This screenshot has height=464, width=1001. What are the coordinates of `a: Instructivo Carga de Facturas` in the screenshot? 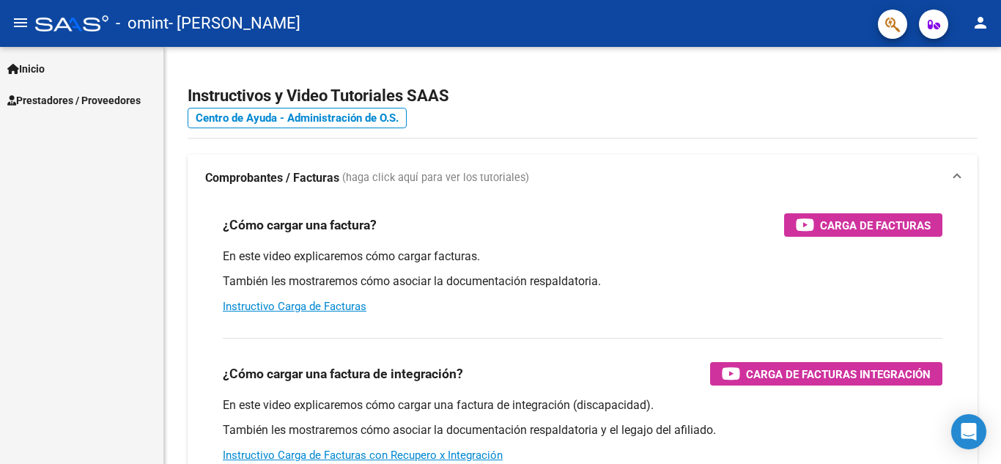 It's located at (295, 306).